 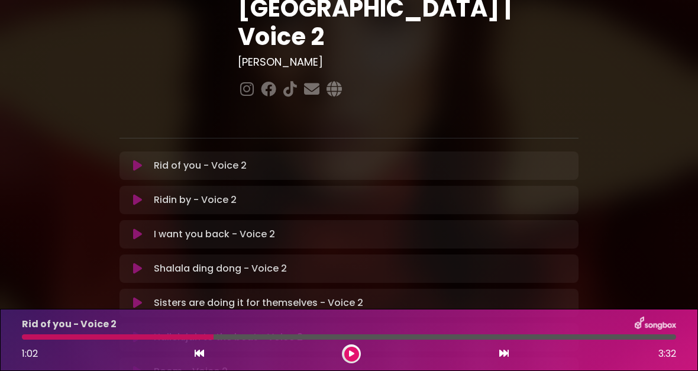 What do you see at coordinates (214, 234) in the screenshot?
I see `p: I want you back - Voice 2` at bounding box center [214, 234].